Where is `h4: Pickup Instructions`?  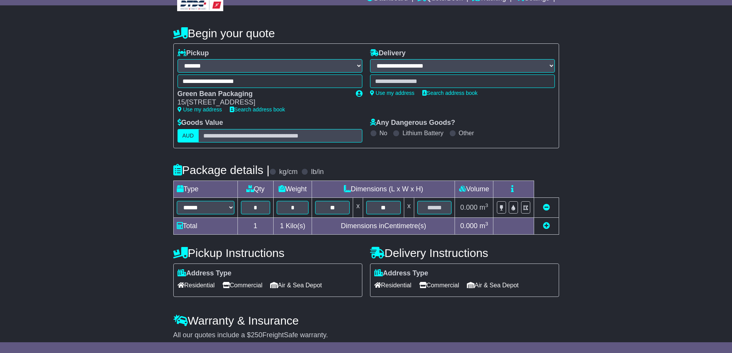 h4: Pickup Instructions is located at coordinates (268, 253).